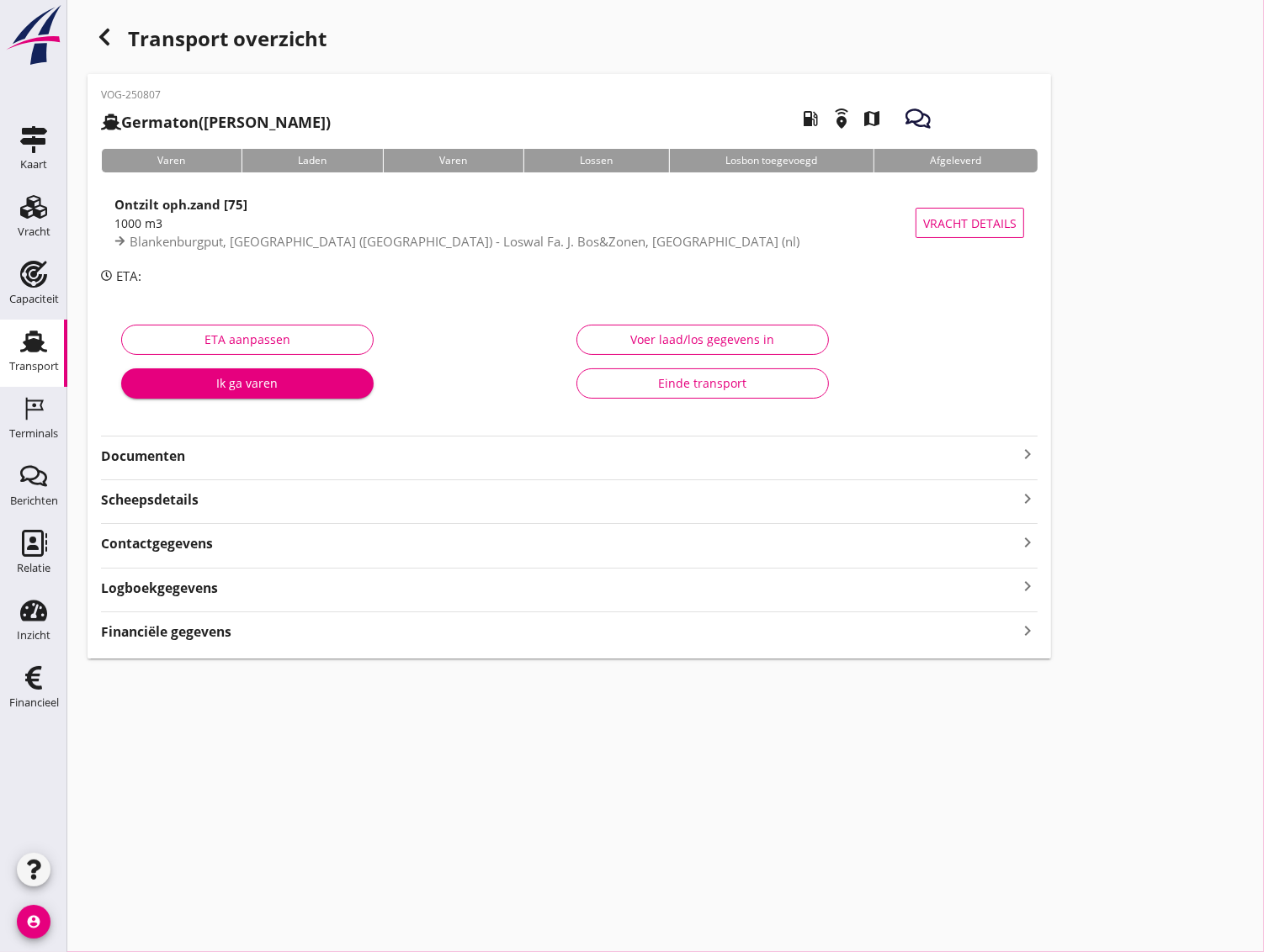 This screenshot has height=952, width=1264. I want to click on i: local_gas_station, so click(810, 118).